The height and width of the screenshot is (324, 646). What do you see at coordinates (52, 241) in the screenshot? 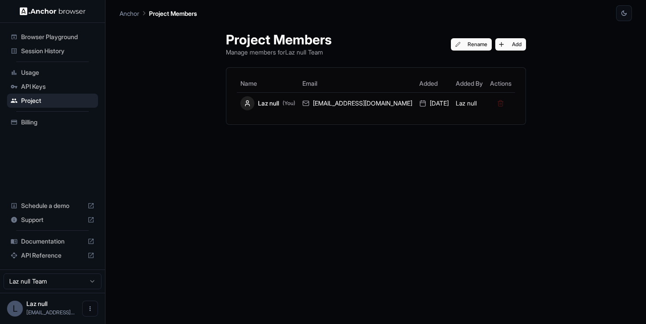
I see `span: Documentation` at bounding box center [52, 241].